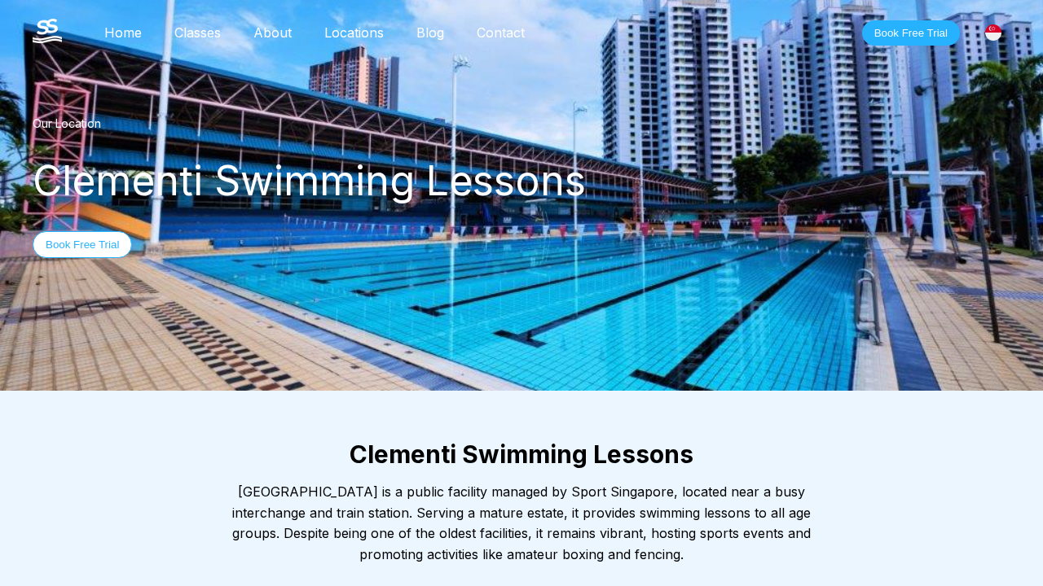 The height and width of the screenshot is (586, 1043). I want to click on img: The Swim Starter Logo, so click(47, 31).